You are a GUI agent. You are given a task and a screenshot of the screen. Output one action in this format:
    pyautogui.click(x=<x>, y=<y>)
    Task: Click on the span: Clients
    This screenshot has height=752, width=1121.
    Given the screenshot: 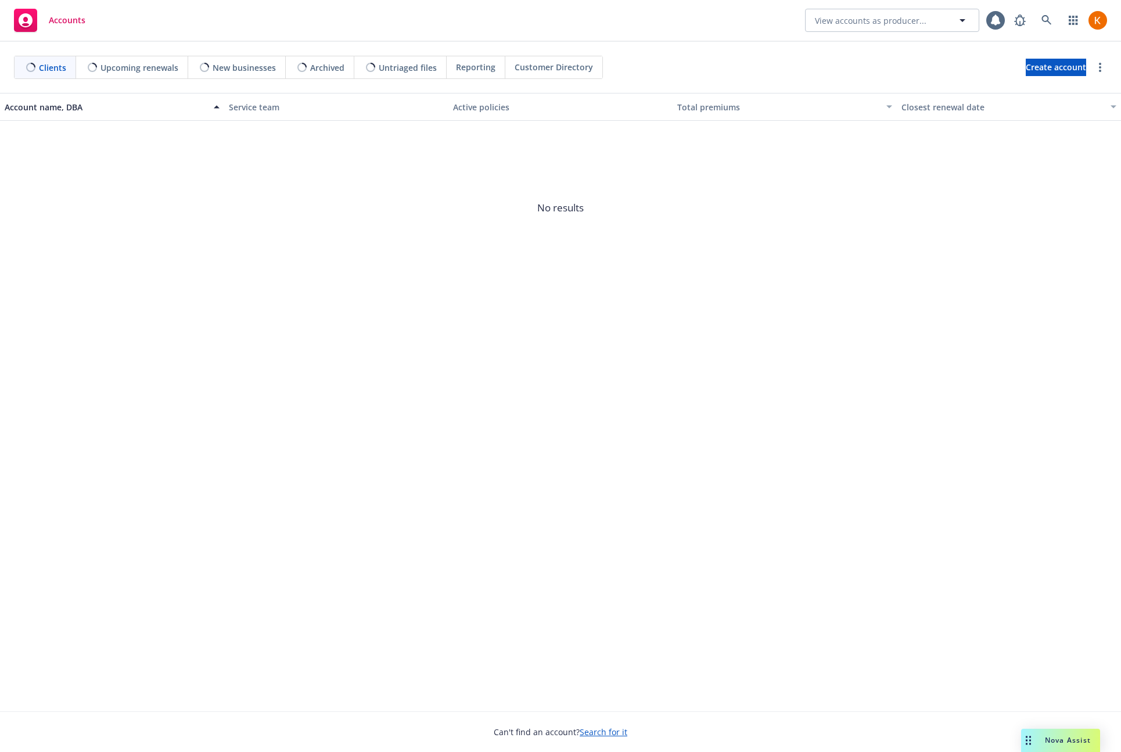 What is the action you would take?
    pyautogui.click(x=52, y=67)
    